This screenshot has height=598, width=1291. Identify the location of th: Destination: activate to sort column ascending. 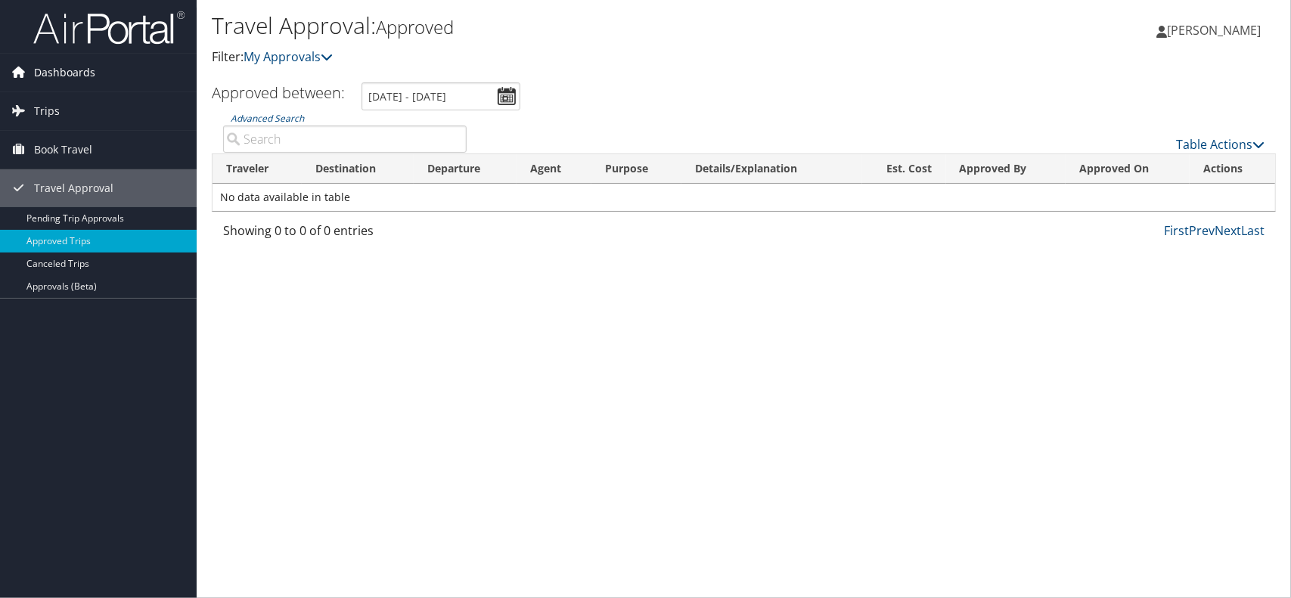
(358, 169).